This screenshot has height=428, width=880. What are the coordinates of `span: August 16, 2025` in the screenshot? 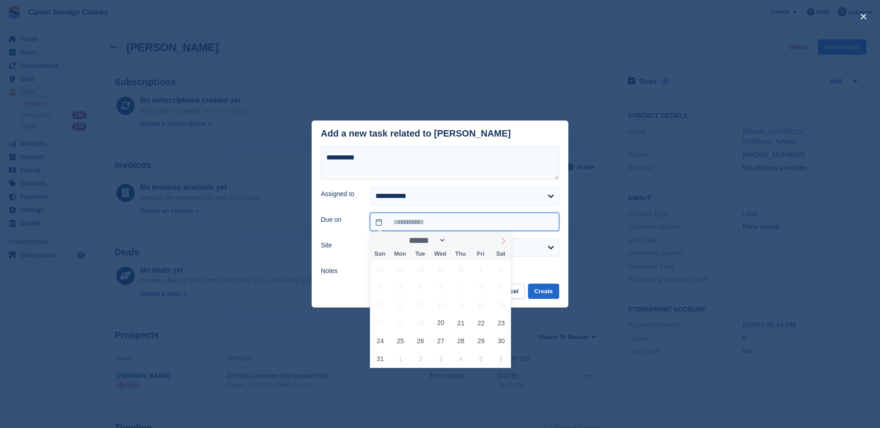 It's located at (501, 305).